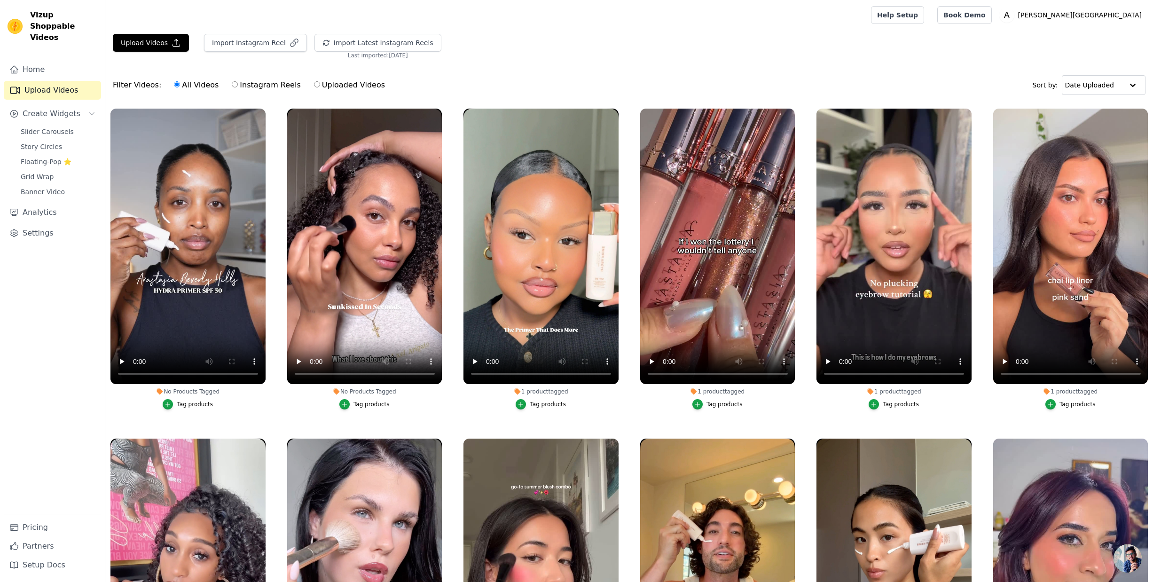  I want to click on input: Instagram Reels, so click(235, 84).